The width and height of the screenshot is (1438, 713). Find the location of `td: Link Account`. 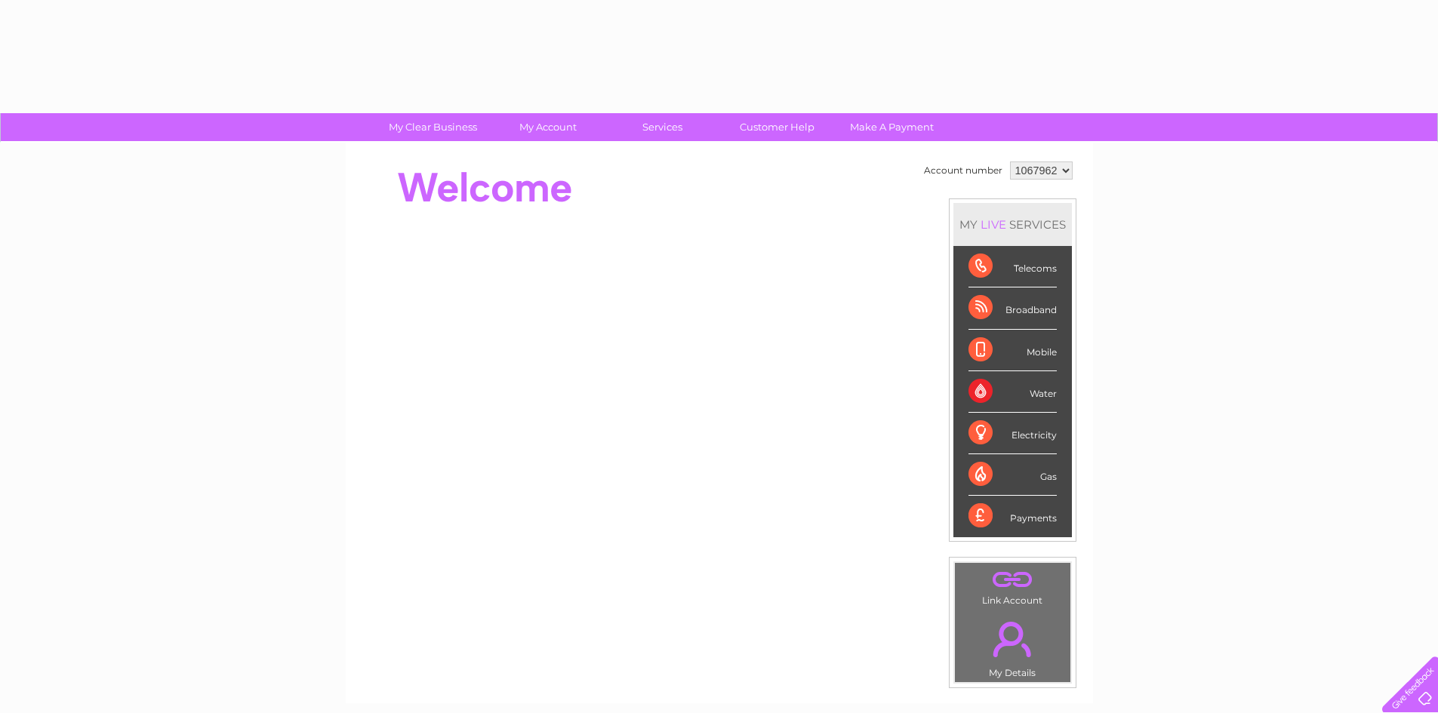

td: Link Account is located at coordinates (1012, 586).